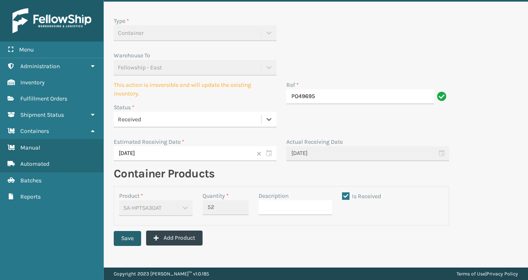 Image resolution: width=528 pixels, height=280 pixels. Describe the element at coordinates (195, 89) in the screenshot. I see `p: This action is irreversible and will update the existing inventory.` at that location.